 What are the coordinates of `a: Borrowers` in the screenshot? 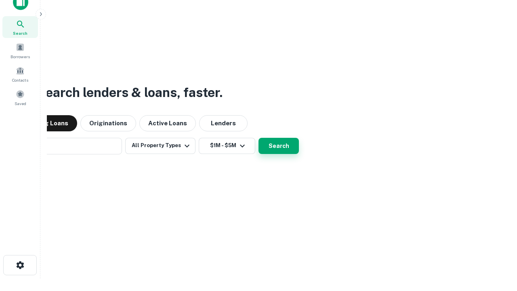 It's located at (20, 51).